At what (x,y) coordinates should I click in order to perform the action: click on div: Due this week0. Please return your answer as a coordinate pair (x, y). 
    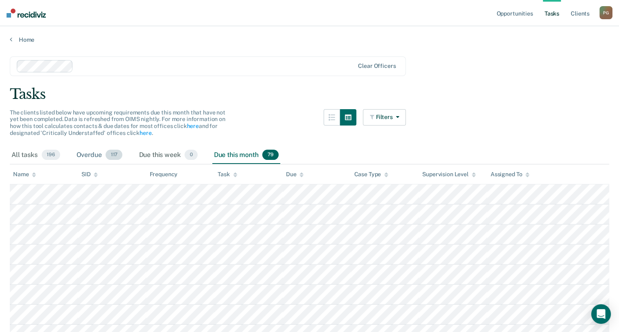
    Looking at the image, I should click on (168, 156).